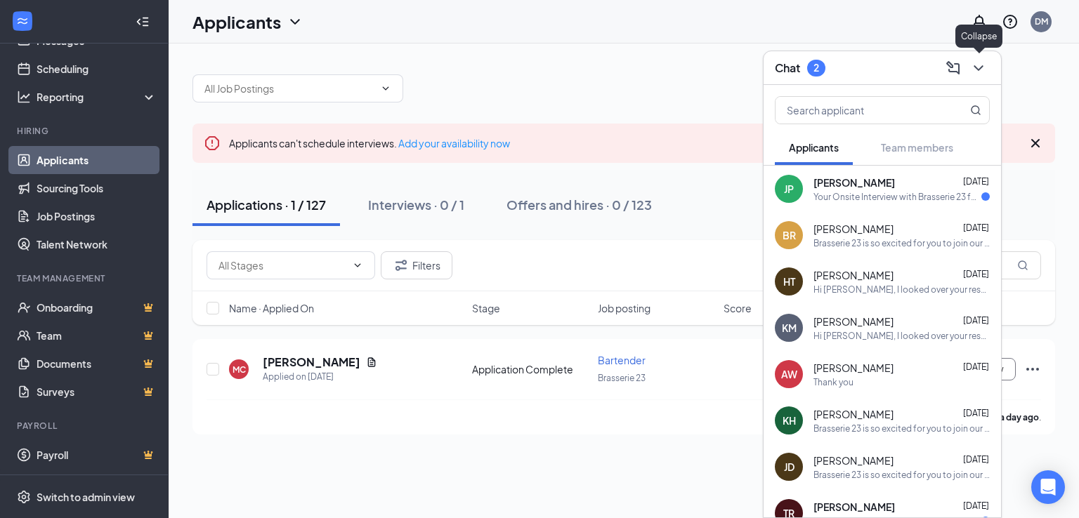 The height and width of the screenshot is (518, 1079). Describe the element at coordinates (212, 143) in the screenshot. I see `svg: Error` at that location.